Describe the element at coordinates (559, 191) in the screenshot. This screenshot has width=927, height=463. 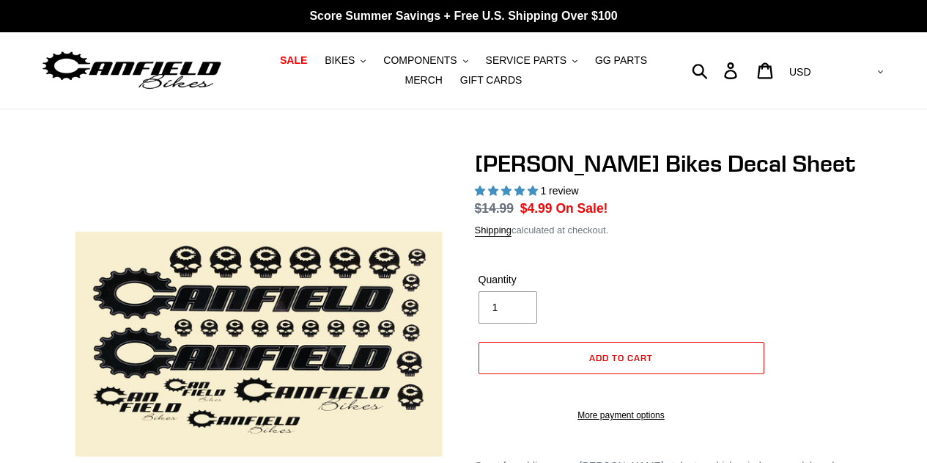
I see `span: 1 review` at that location.